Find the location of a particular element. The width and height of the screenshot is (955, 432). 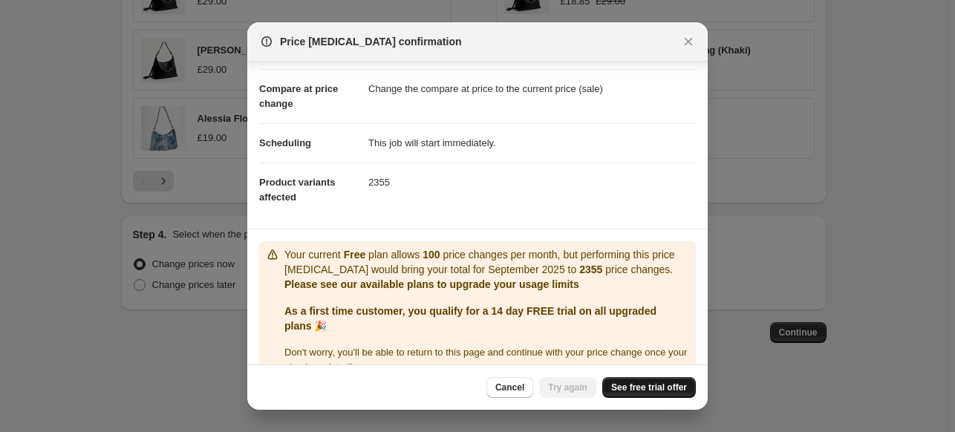

p: Please see our available plans to upgrade your usage limits is located at coordinates (487, 285).